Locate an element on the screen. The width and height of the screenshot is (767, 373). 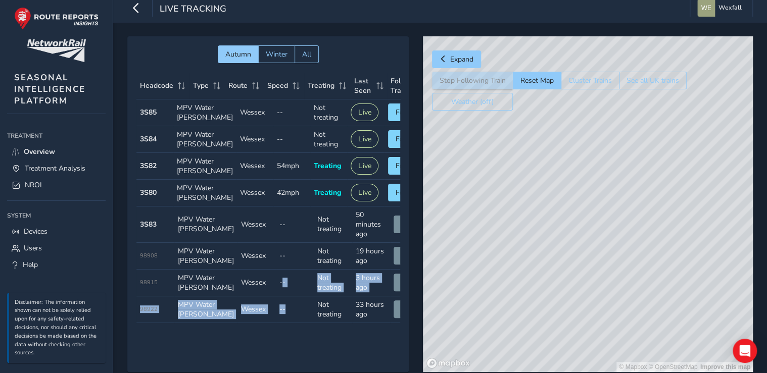
span: 98922 is located at coordinates (149, 309).